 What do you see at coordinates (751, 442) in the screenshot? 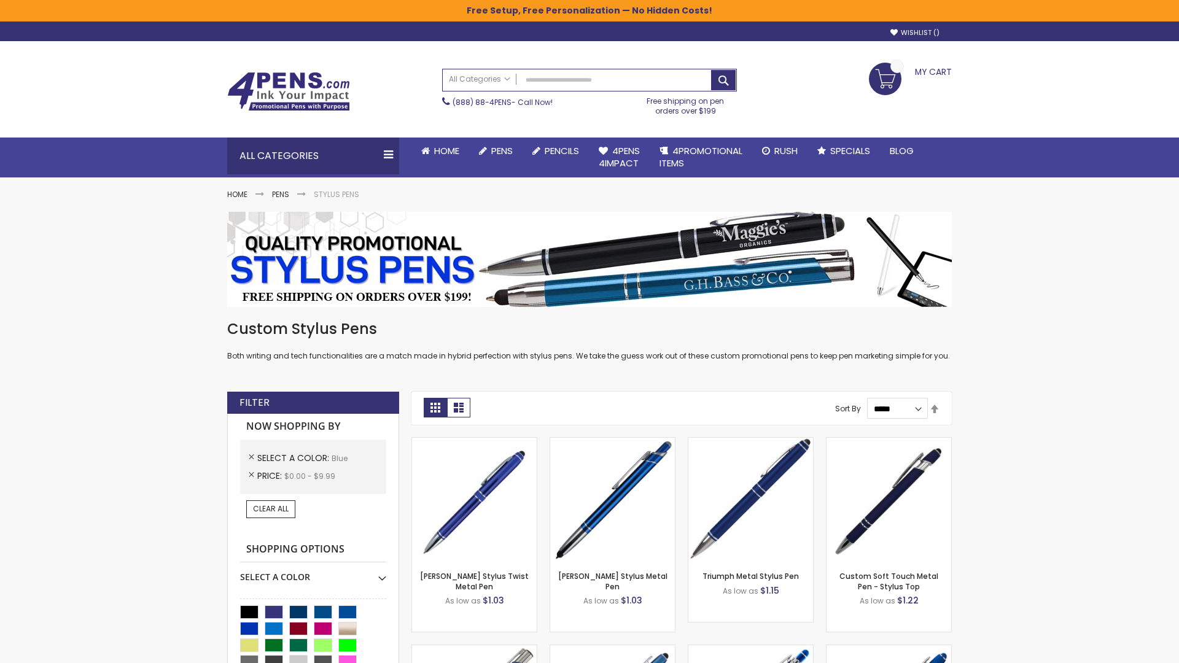
I see `a: Triumph Metal Stylus Pen-Blue` at bounding box center [751, 442].